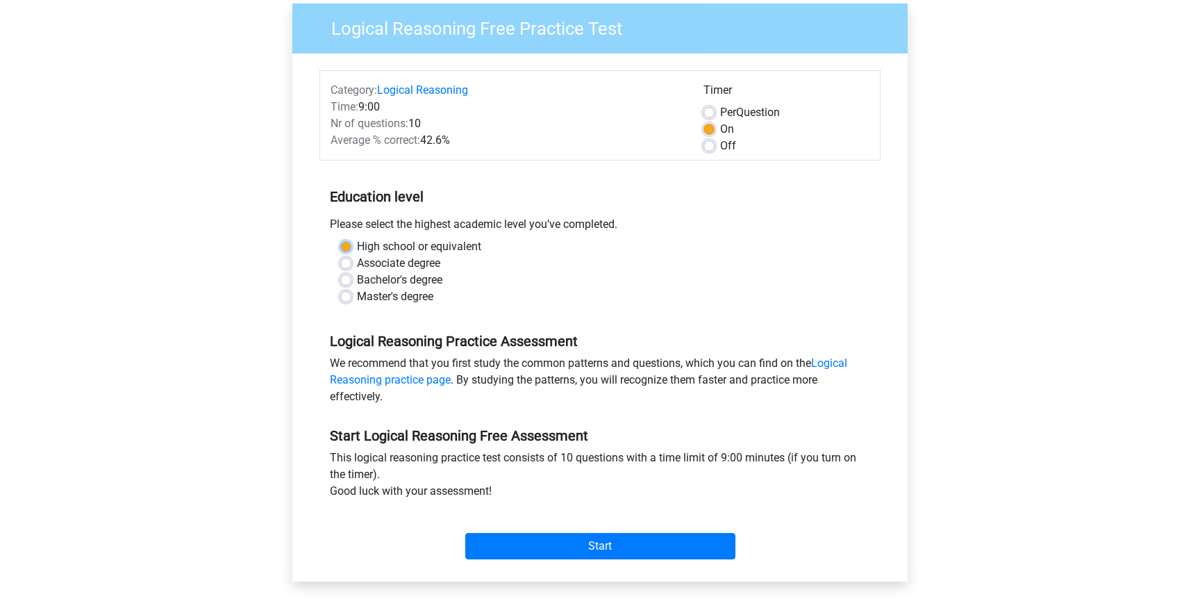  Describe the element at coordinates (375, 140) in the screenshot. I see `span: Average % correct:` at that location.